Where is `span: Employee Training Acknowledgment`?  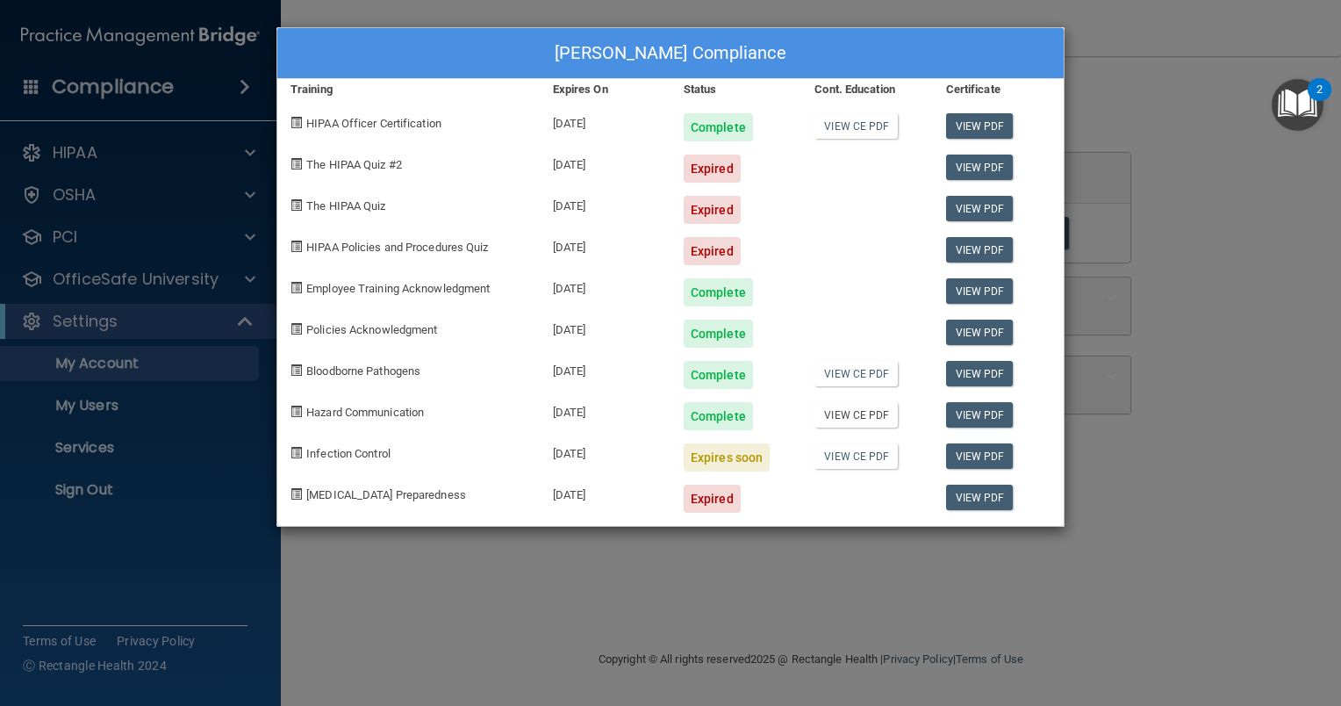
span: Employee Training Acknowledgment is located at coordinates (398, 288).